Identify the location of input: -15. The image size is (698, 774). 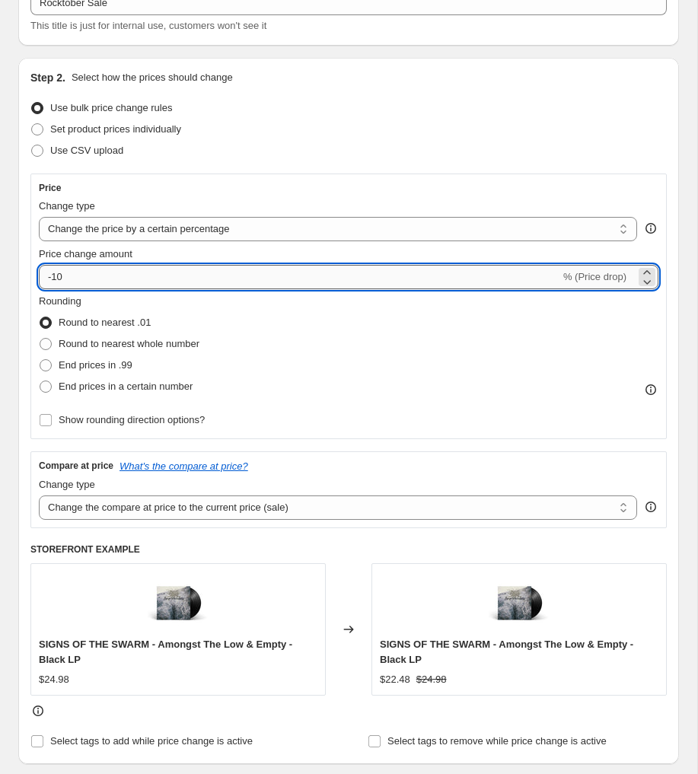
(299, 277).